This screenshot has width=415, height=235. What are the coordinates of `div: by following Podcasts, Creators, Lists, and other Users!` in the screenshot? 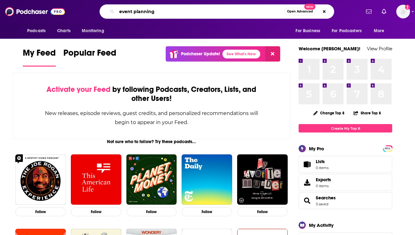 It's located at (151, 94).